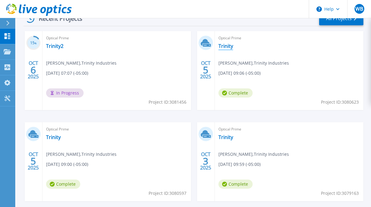  What do you see at coordinates (167, 193) in the screenshot?
I see `span: Project ID: 3080597` at bounding box center [167, 193].